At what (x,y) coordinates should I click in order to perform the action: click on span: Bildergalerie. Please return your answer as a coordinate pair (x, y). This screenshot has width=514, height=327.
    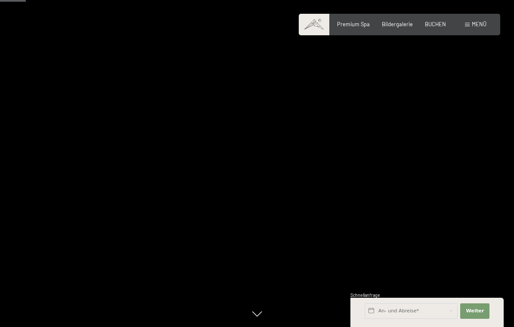
    Looking at the image, I should click on (398, 24).